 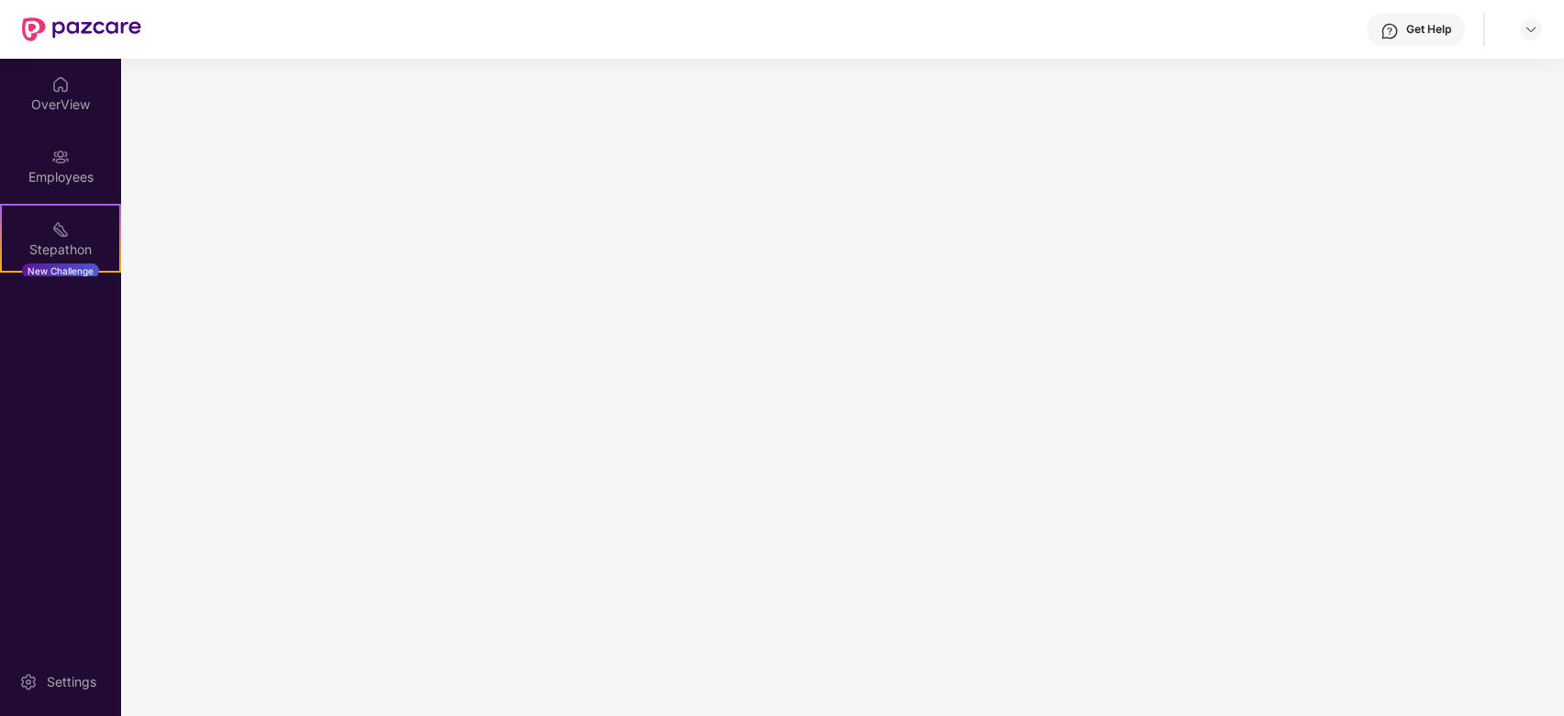 I want to click on img: svg+xml;base64,PHN2ZyBpZD0iRW1wbG95ZWVzIiB4bWxucz0iaHR0cDovL3d3dy53My5vcmcvMjAwMC9zdmciIHdpZHRoPS..., so click(x=61, y=157).